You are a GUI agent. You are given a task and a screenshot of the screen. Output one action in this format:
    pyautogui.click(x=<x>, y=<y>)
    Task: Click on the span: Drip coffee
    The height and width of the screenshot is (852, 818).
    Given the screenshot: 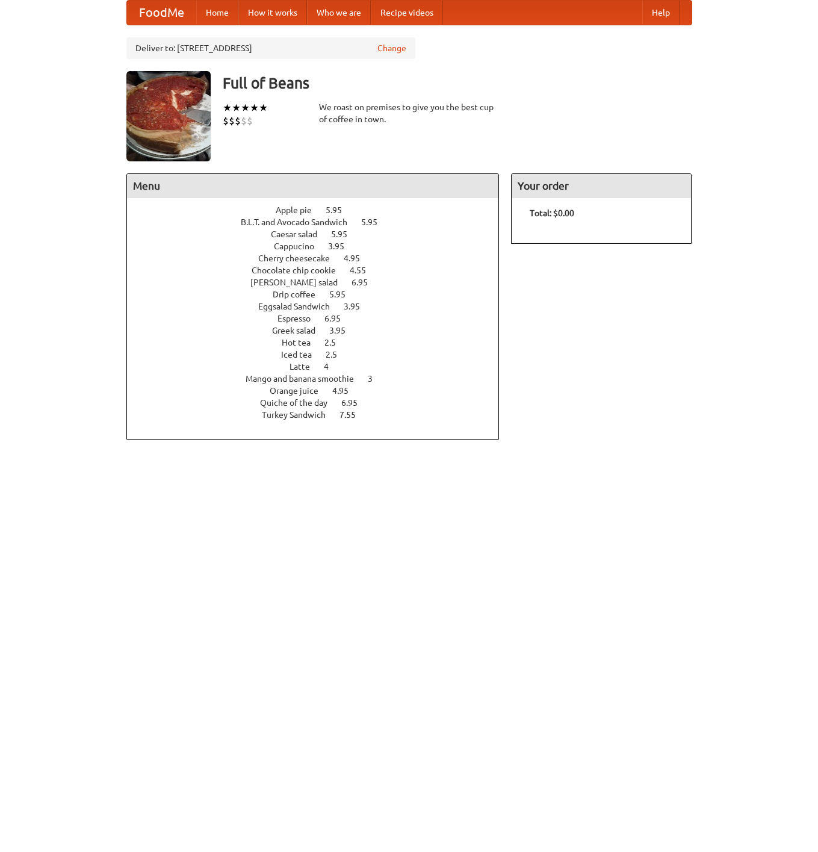 What is the action you would take?
    pyautogui.click(x=300, y=294)
    